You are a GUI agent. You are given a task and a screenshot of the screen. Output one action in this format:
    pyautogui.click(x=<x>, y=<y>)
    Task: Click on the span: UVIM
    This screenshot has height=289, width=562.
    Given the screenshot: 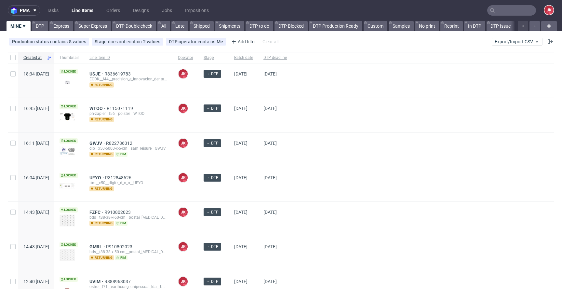 What is the action you would take?
    pyautogui.click(x=97, y=282)
    